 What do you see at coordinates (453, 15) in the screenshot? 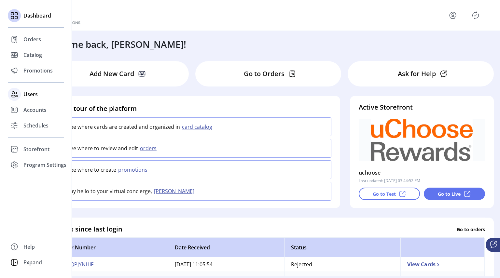
I see `button: menu` at bounding box center [453, 15].